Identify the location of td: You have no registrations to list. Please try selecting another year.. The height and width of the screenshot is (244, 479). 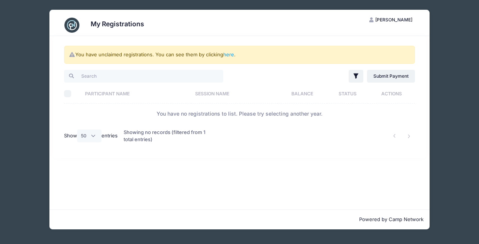
(240, 113).